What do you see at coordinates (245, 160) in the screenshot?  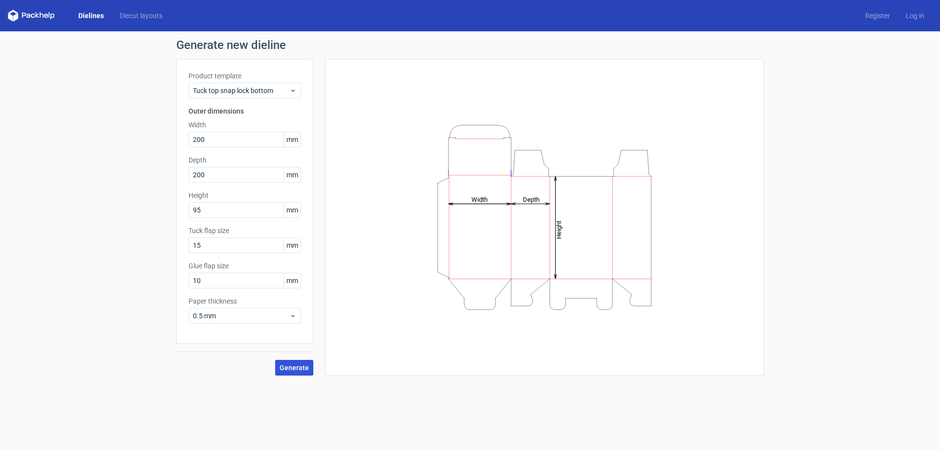 I see `label: Depth` at bounding box center [245, 160].